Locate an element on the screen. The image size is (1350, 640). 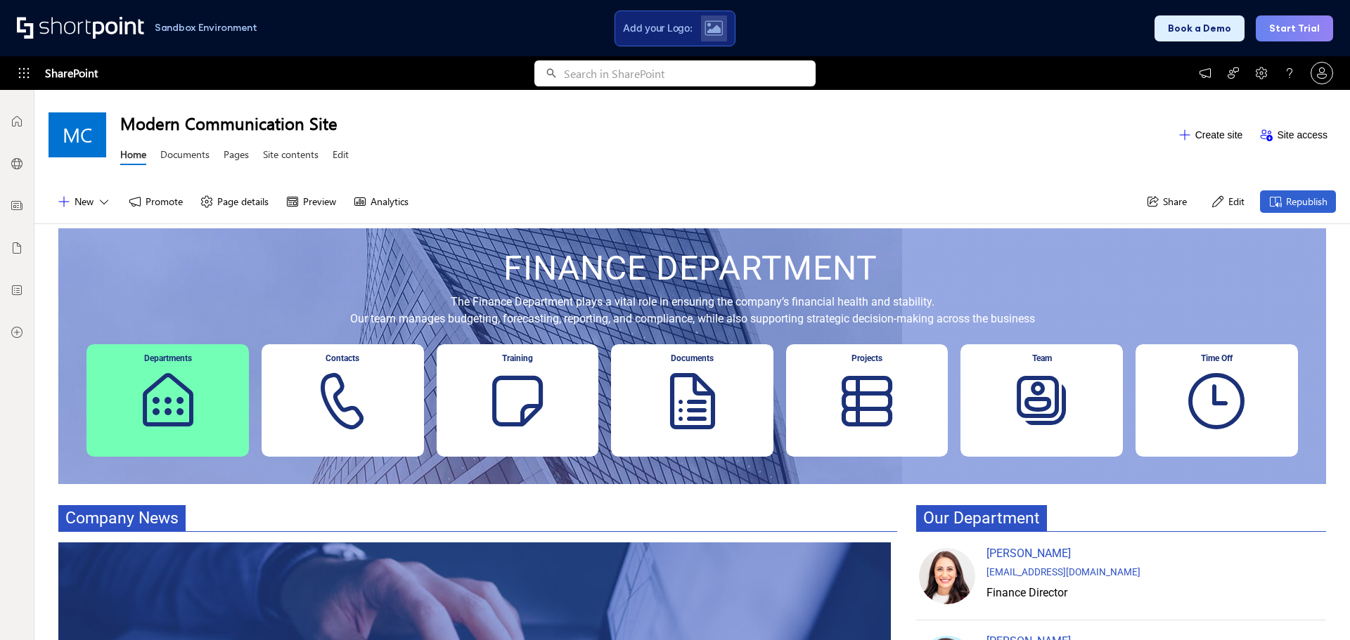
h1: Sandbox Environment is located at coordinates (206, 27).